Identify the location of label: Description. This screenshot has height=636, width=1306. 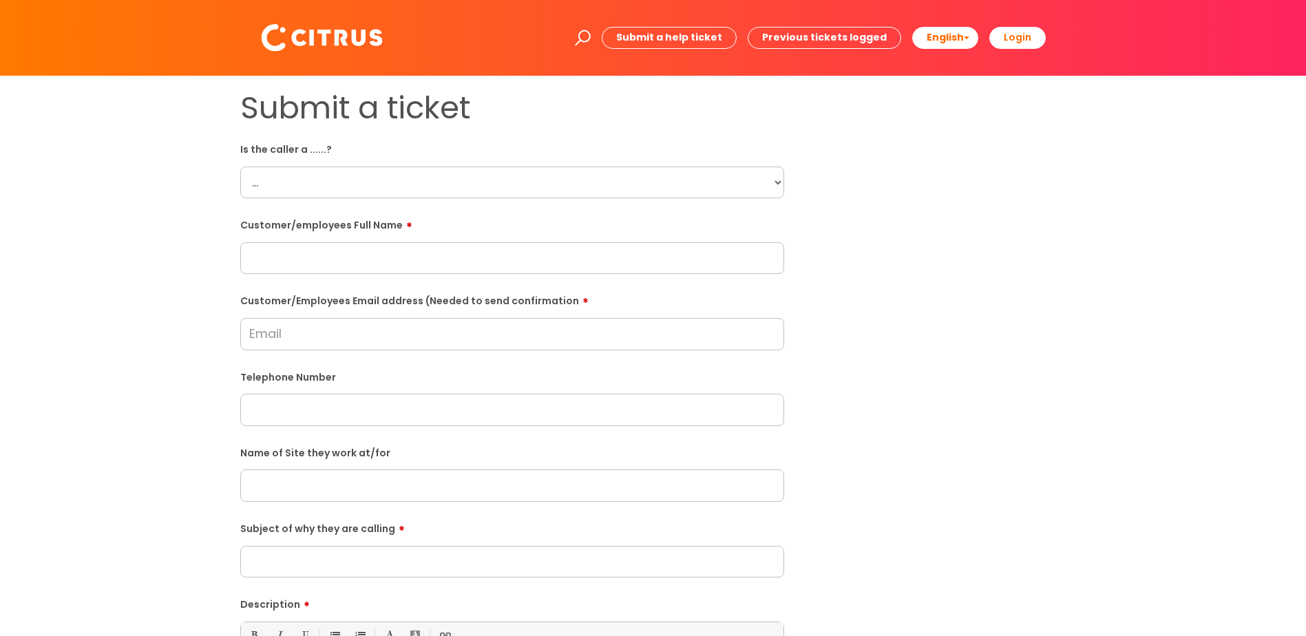
(512, 602).